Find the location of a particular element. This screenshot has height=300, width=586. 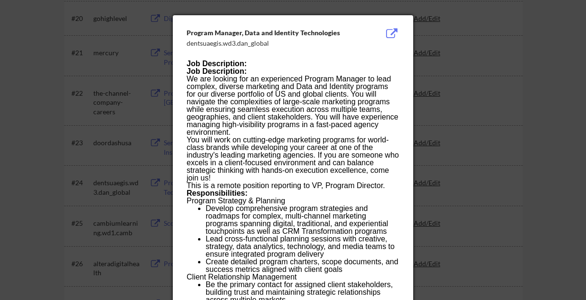

li: Lead cross-functional planning sessions with creative, strategy, data analytics, technology, and ... is located at coordinates (302, 247).